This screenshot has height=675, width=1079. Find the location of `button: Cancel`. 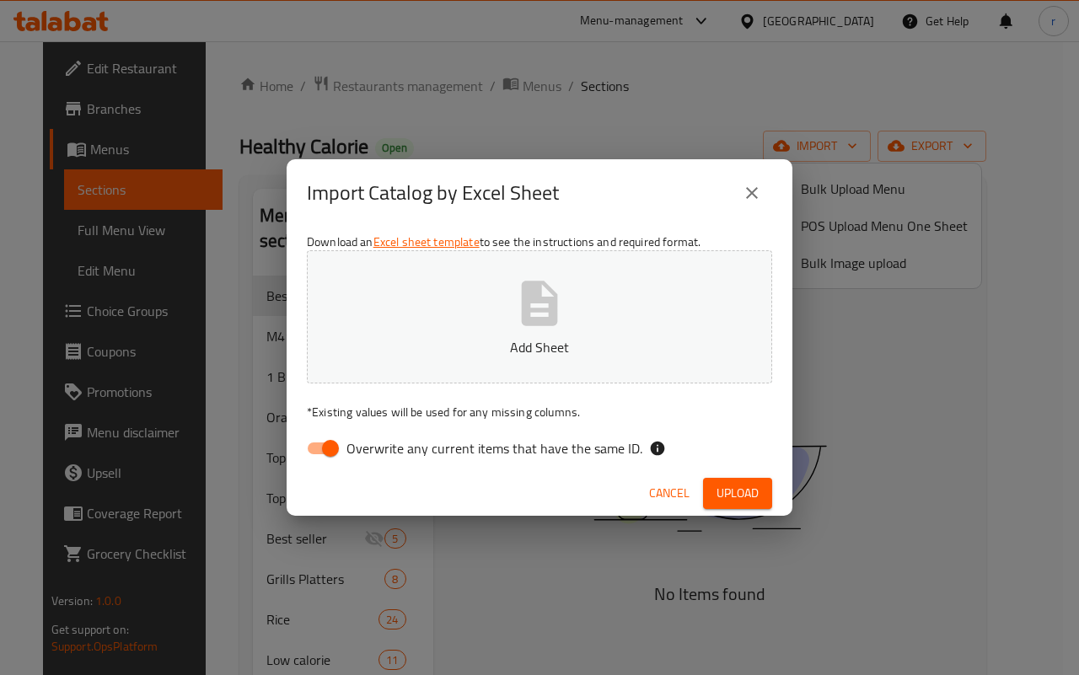

button: Cancel is located at coordinates (669, 493).